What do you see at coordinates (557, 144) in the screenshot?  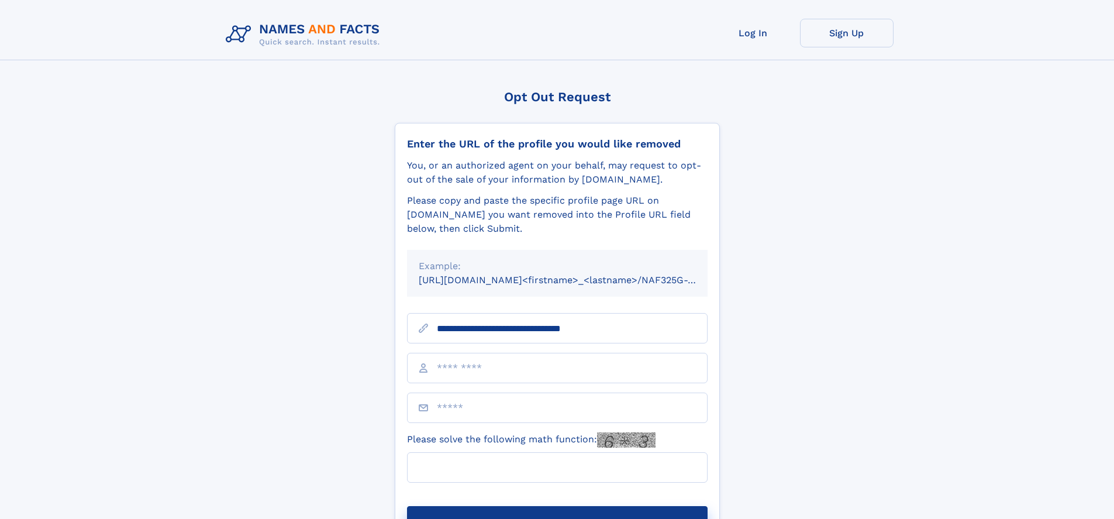 I see `div: Enter the URL of the profile you would like removed` at bounding box center [557, 144].